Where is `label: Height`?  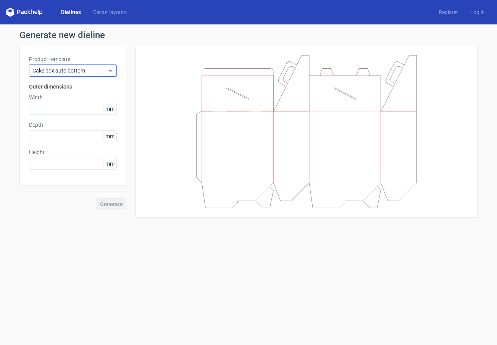
label: Height is located at coordinates (73, 152).